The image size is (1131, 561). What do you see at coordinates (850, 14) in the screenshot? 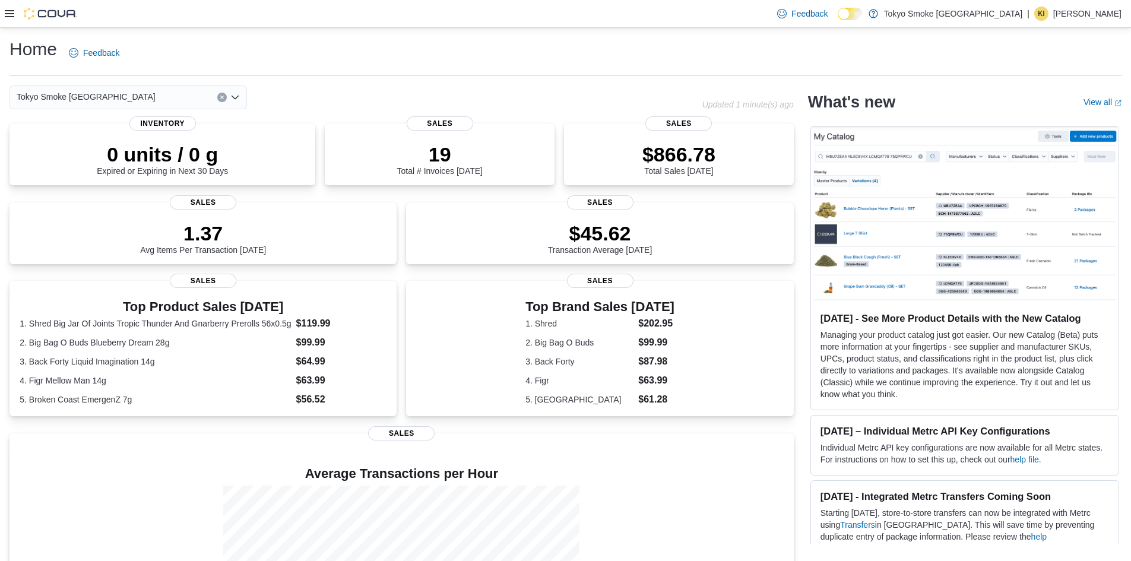
I see `input: Dark Mode` at bounding box center [850, 14].